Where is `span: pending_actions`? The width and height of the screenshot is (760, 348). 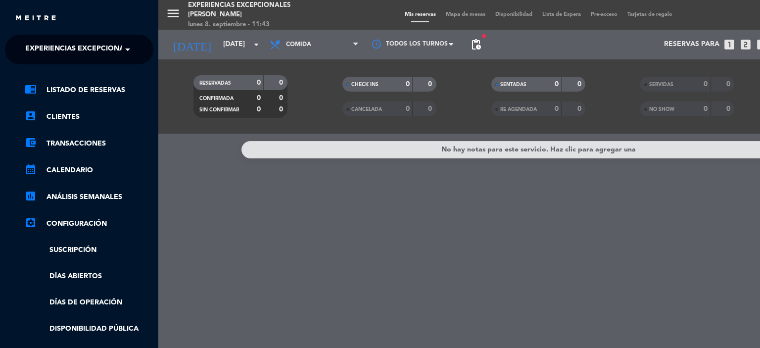 span: pending_actions is located at coordinates (476, 45).